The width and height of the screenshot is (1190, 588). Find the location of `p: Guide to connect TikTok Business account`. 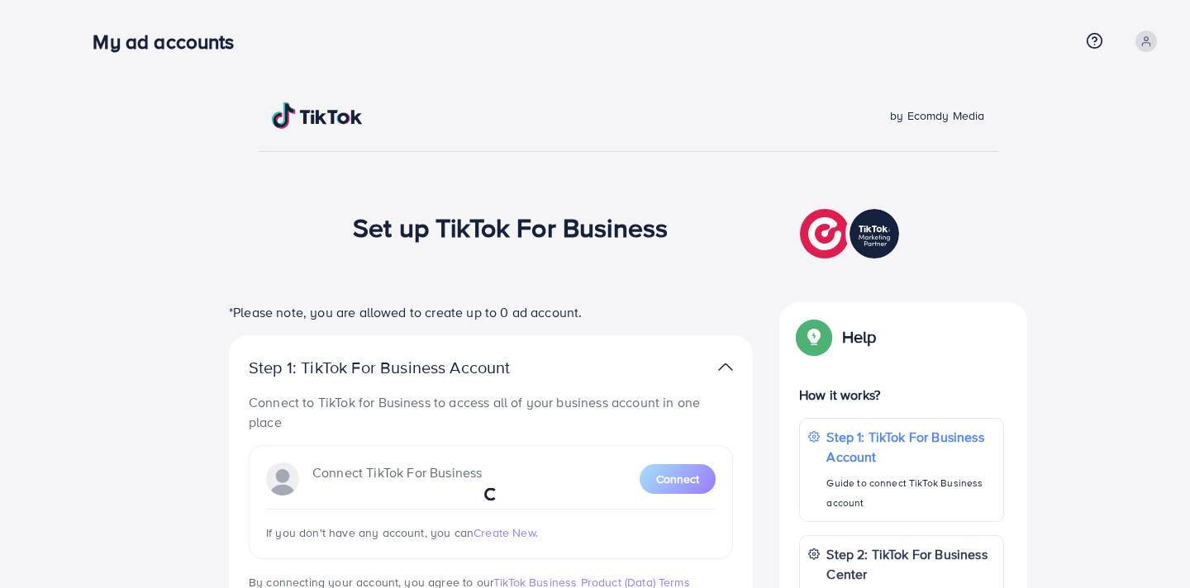

p: Guide to connect TikTok Business account is located at coordinates (910, 493).